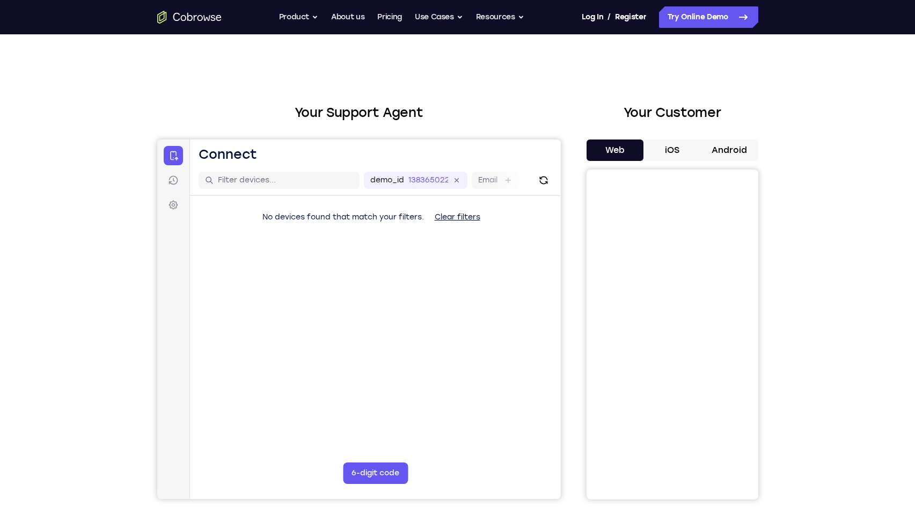  Describe the element at coordinates (672, 113) in the screenshot. I see `h2: Your Customer` at that location.